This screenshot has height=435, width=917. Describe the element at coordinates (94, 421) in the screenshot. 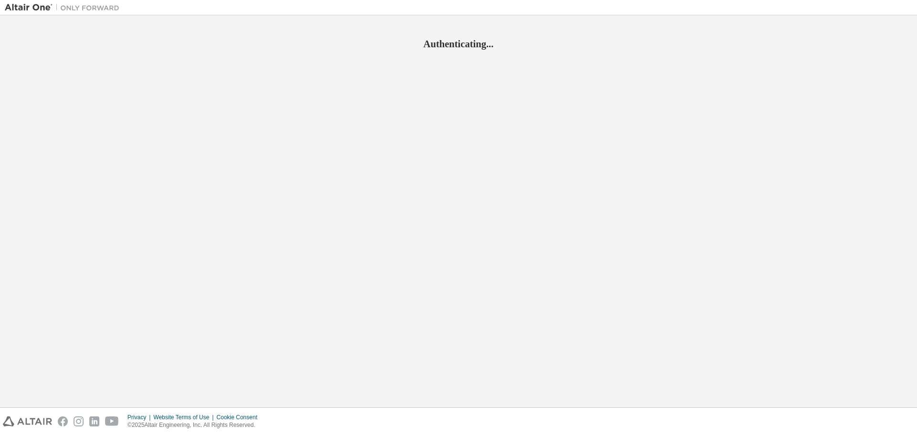

I see `img: linkedin.svg` at that location.